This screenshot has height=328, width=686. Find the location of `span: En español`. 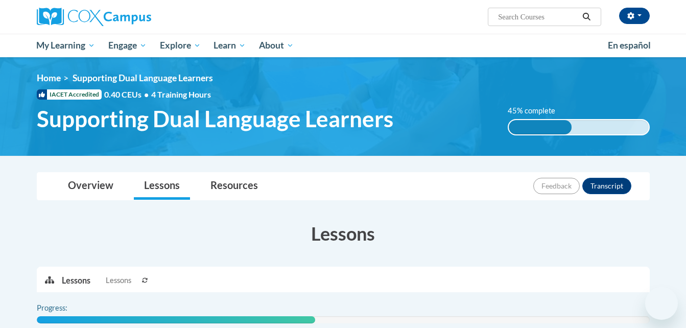

span: En español is located at coordinates (629, 45).